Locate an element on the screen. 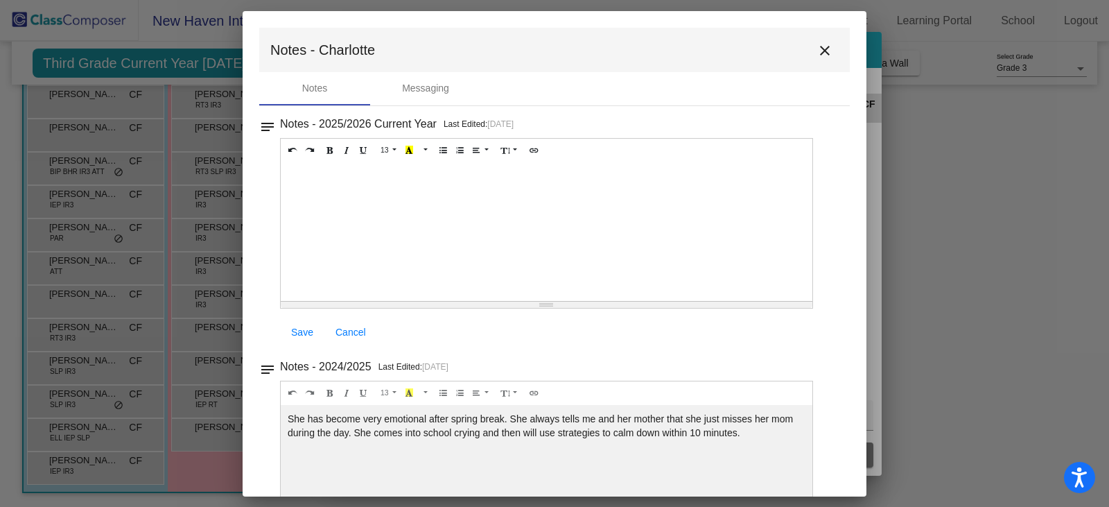 The width and height of the screenshot is (1109, 507). div: Messaging is located at coordinates (426, 88).